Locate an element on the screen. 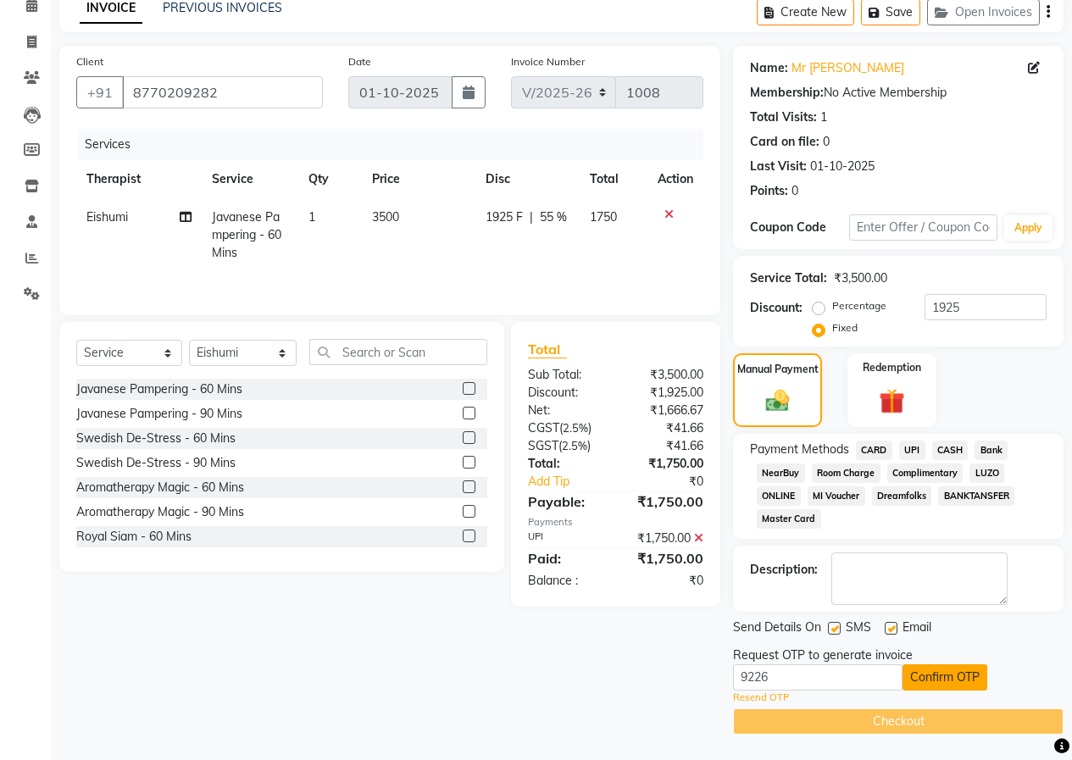  span: Bank is located at coordinates (990, 450).